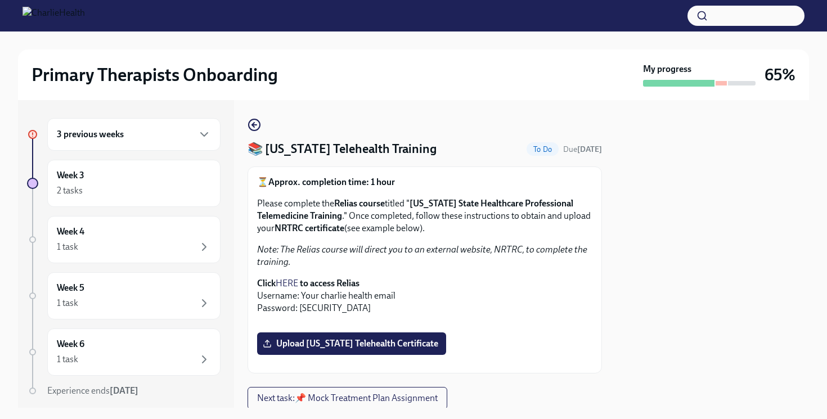 This screenshot has height=419, width=827. I want to click on strong: Approx. completion time: 1 hour, so click(331, 182).